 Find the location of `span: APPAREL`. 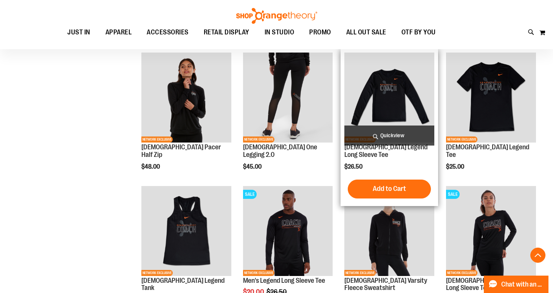

span: APPAREL is located at coordinates (119, 32).